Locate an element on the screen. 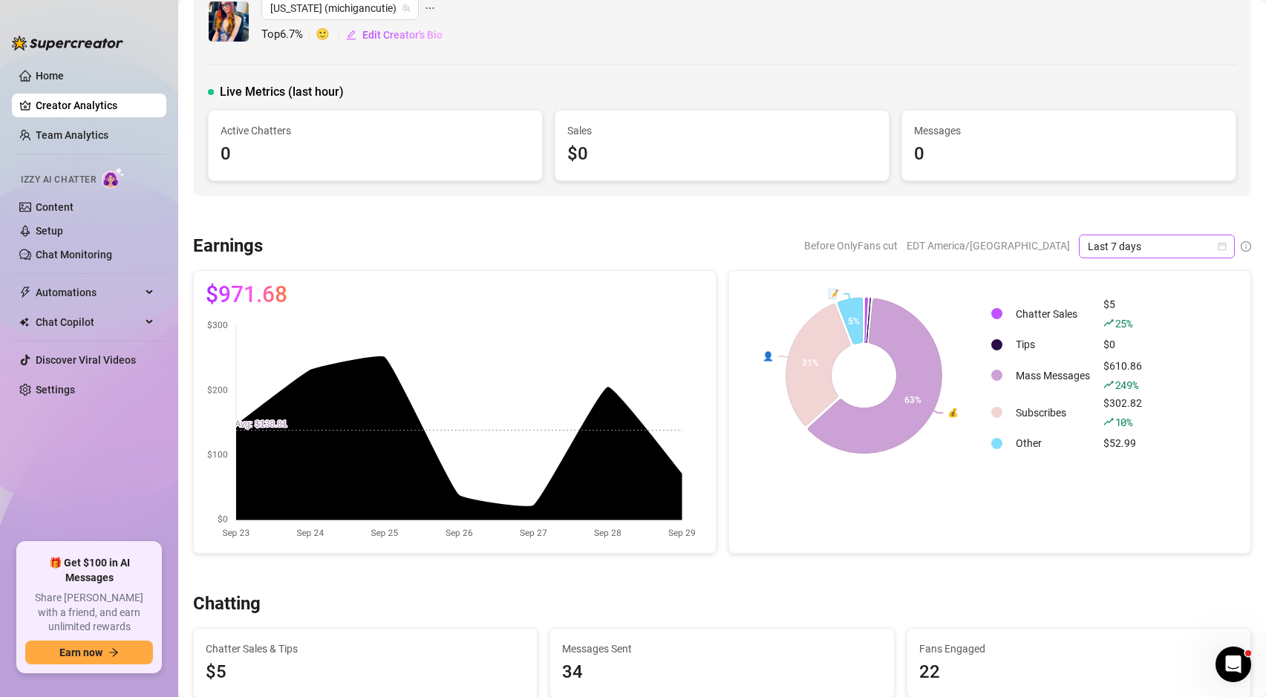 This screenshot has width=1266, height=697. span: Last 7 days is located at coordinates (1157, 247).